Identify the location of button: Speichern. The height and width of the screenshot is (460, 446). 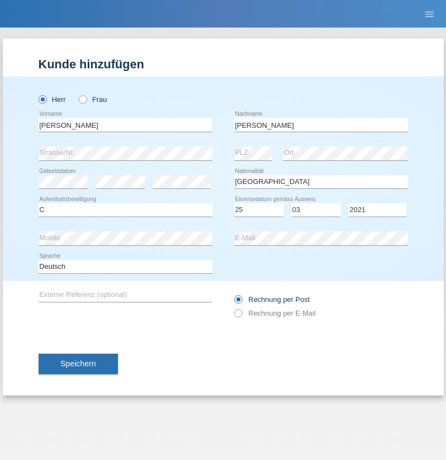
(78, 364).